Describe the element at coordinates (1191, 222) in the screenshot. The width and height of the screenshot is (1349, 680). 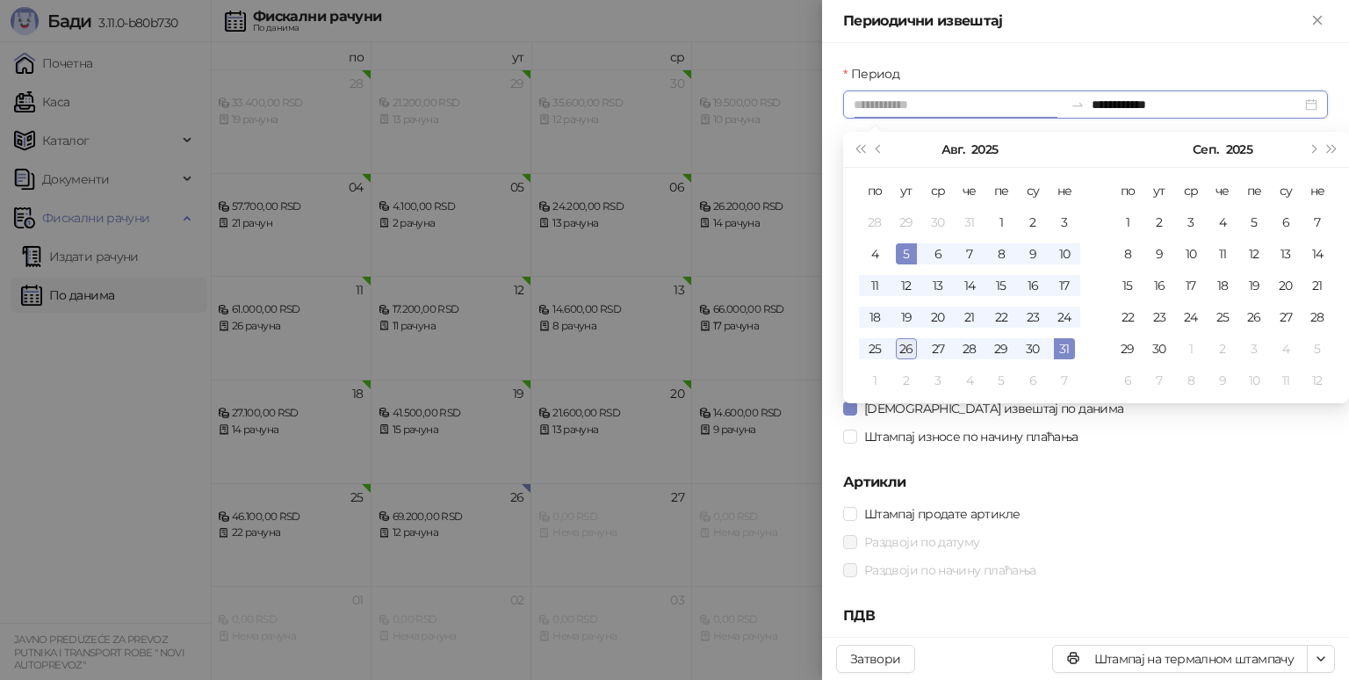
I see `td: 2025-09-03` at that location.